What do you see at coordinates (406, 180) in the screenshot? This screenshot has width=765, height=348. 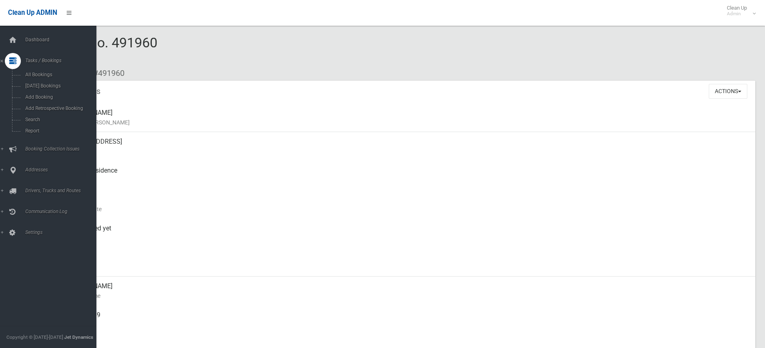 I see `small: Pickup Point` at bounding box center [406, 180].